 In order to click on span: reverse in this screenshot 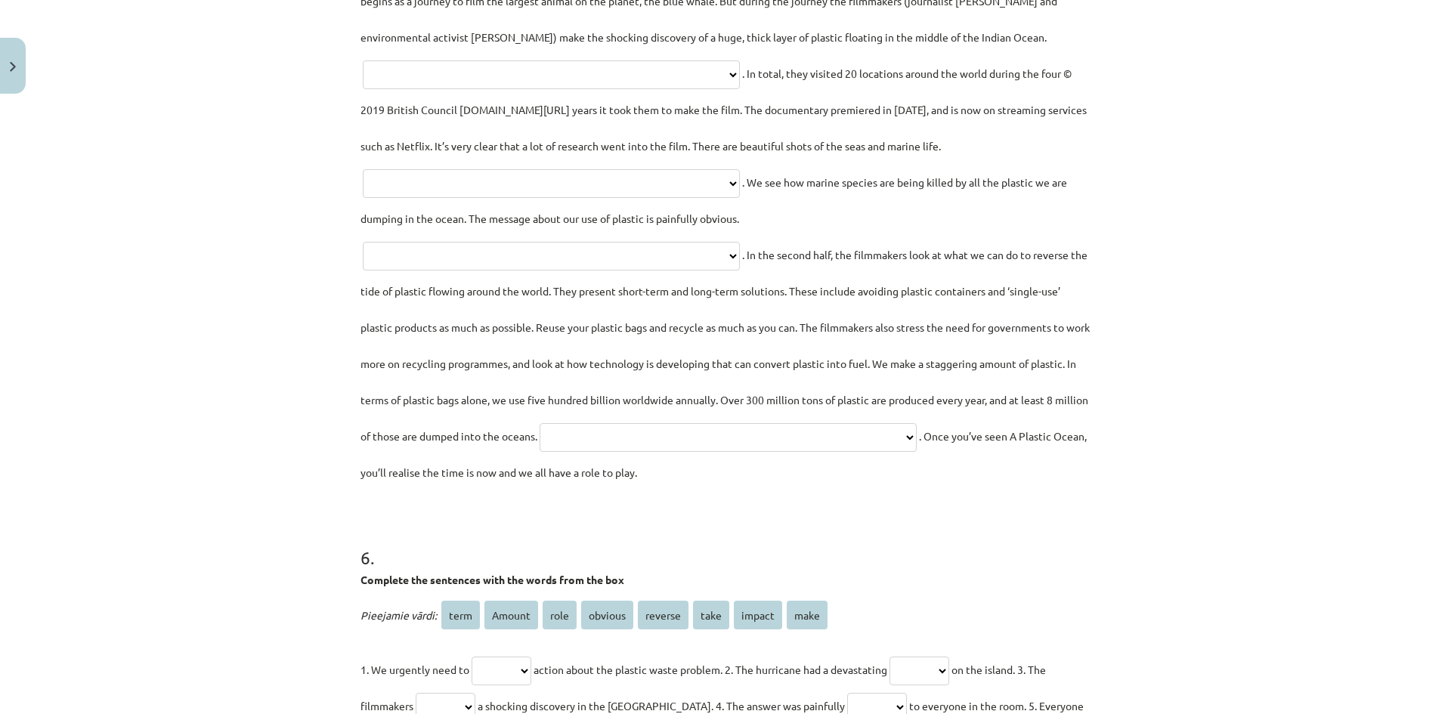, I will do `click(663, 615)`.